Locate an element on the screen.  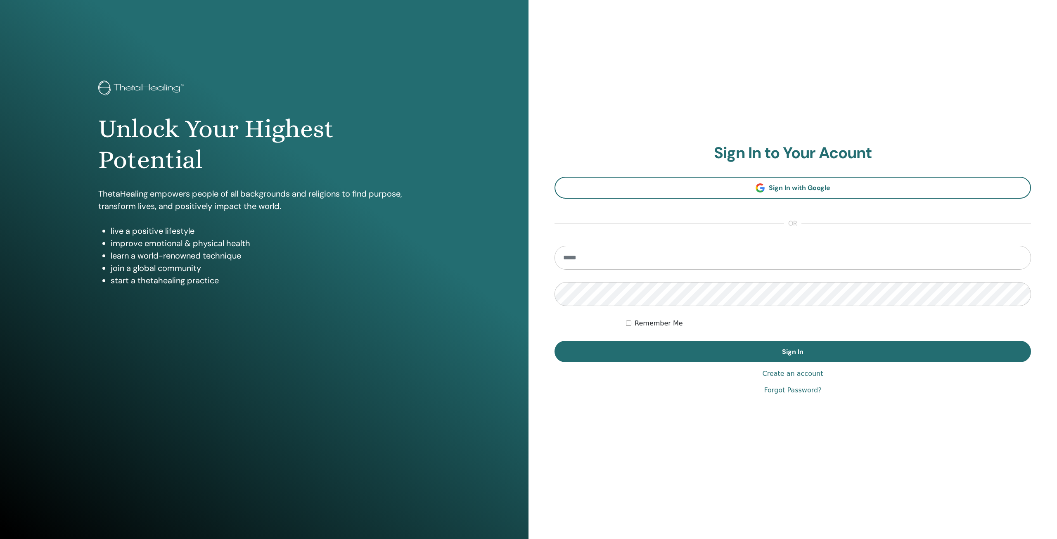
li: join a global community is located at coordinates (270, 268).